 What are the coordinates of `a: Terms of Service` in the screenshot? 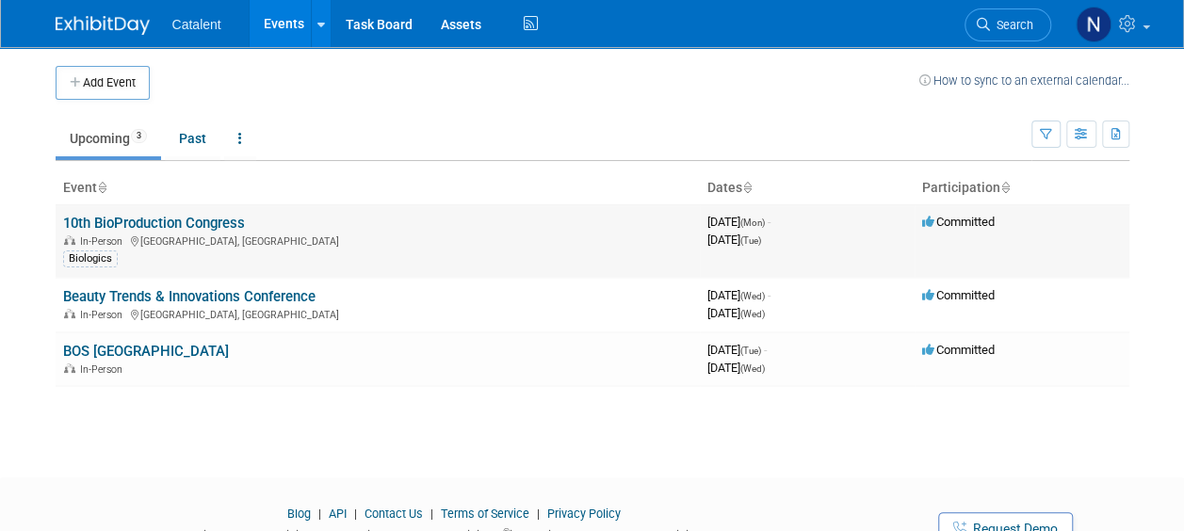 It's located at (485, 514).